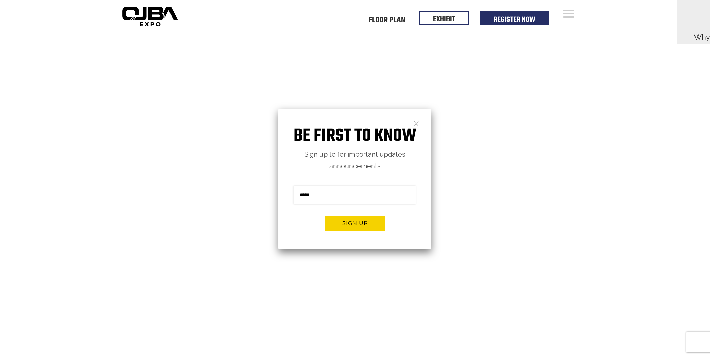 This screenshot has width=710, height=357. I want to click on button: Sign up, so click(355, 223).